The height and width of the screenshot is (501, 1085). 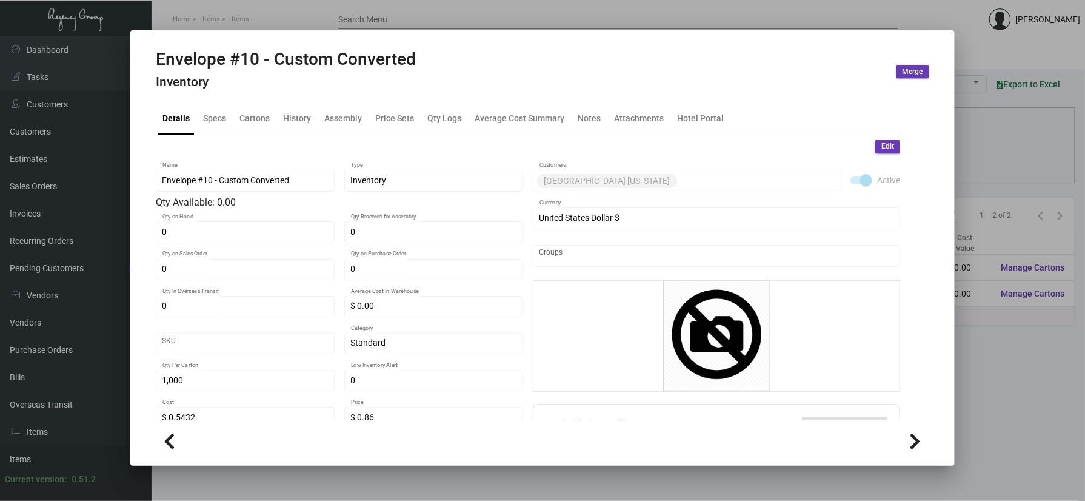 I want to click on div: Hotel Portal, so click(x=700, y=118).